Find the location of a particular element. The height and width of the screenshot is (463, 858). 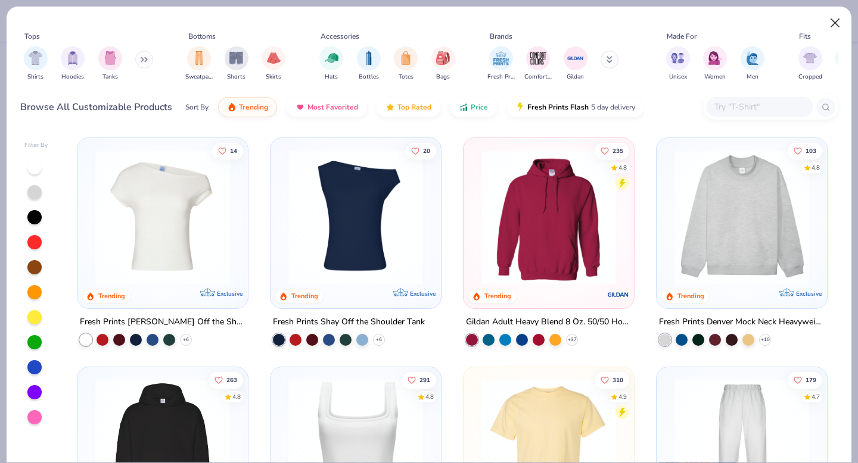

span: 263 is located at coordinates (232, 380).